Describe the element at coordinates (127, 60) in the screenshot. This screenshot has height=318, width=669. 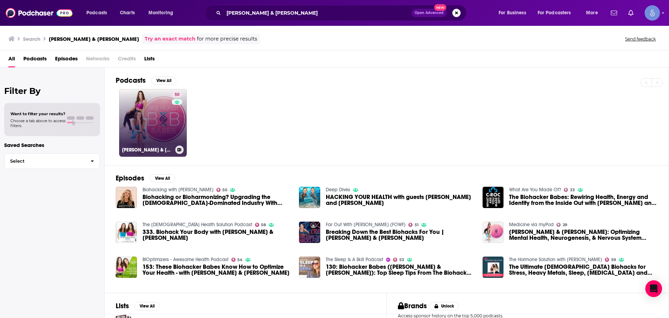
I see `span: Credits` at that location.